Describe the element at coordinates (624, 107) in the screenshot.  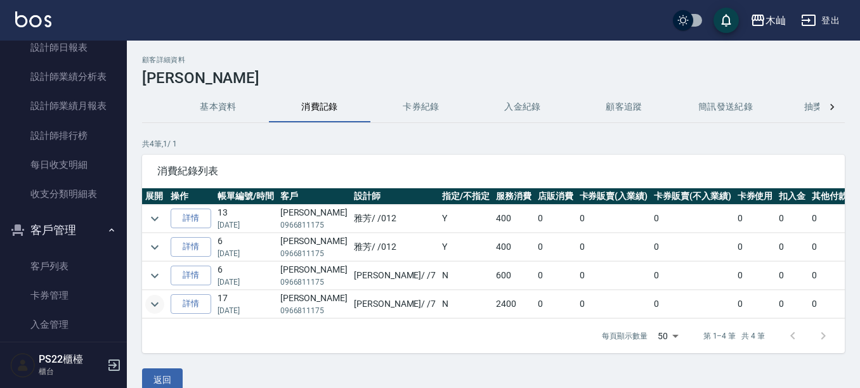
I see `button: 顧客追蹤` at that location.